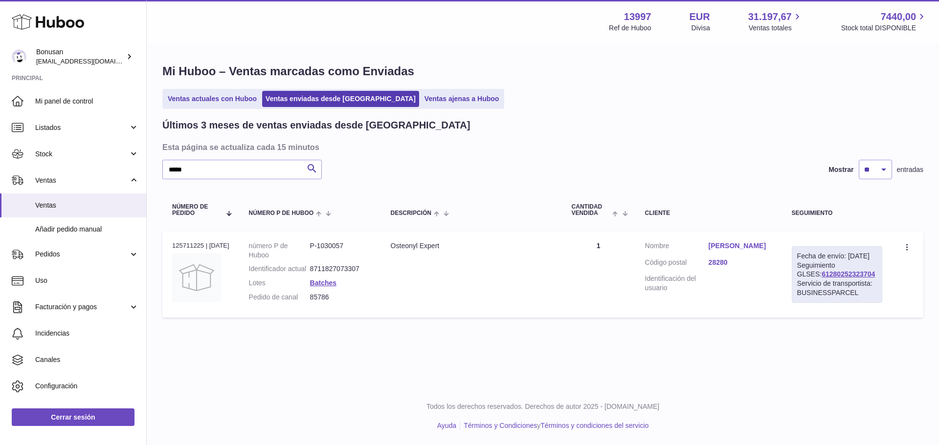 The image size is (939, 445). What do you see at coordinates (910, 170) in the screenshot?
I see `span: entradas` at bounding box center [910, 170].